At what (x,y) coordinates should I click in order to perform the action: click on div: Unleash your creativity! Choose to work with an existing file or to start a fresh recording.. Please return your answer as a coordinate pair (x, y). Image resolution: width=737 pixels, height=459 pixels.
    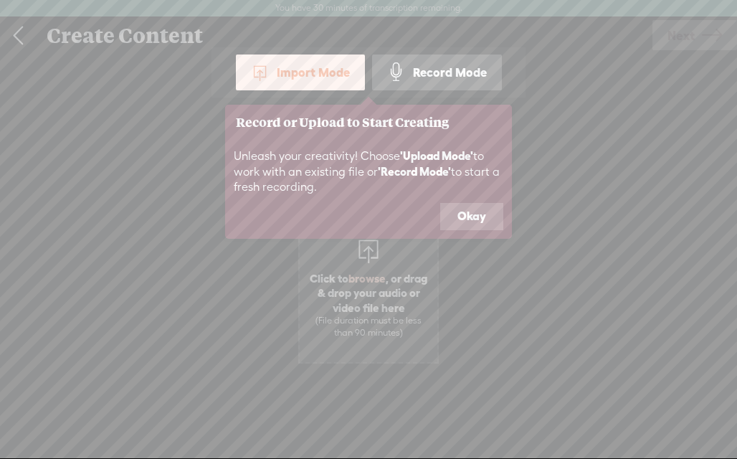
    Looking at the image, I should click on (368, 171).